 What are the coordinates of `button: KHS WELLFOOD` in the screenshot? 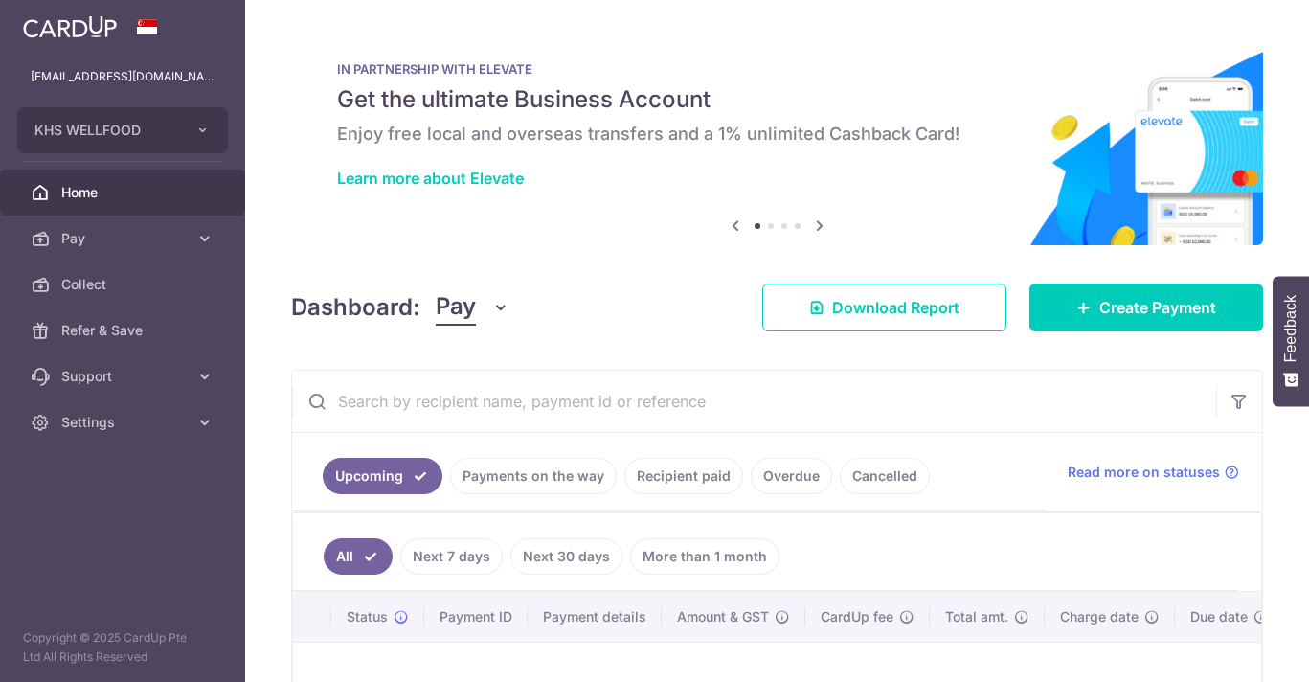 It's located at (123, 130).